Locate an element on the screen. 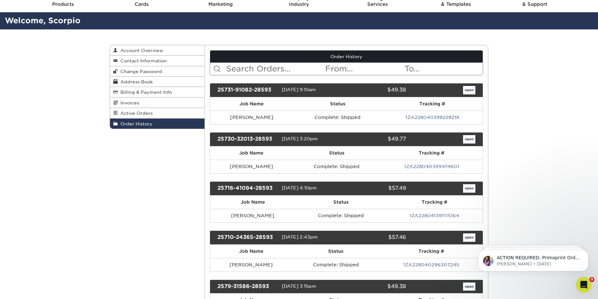 This screenshot has height=299, width=598. span: Order History is located at coordinates (135, 124).